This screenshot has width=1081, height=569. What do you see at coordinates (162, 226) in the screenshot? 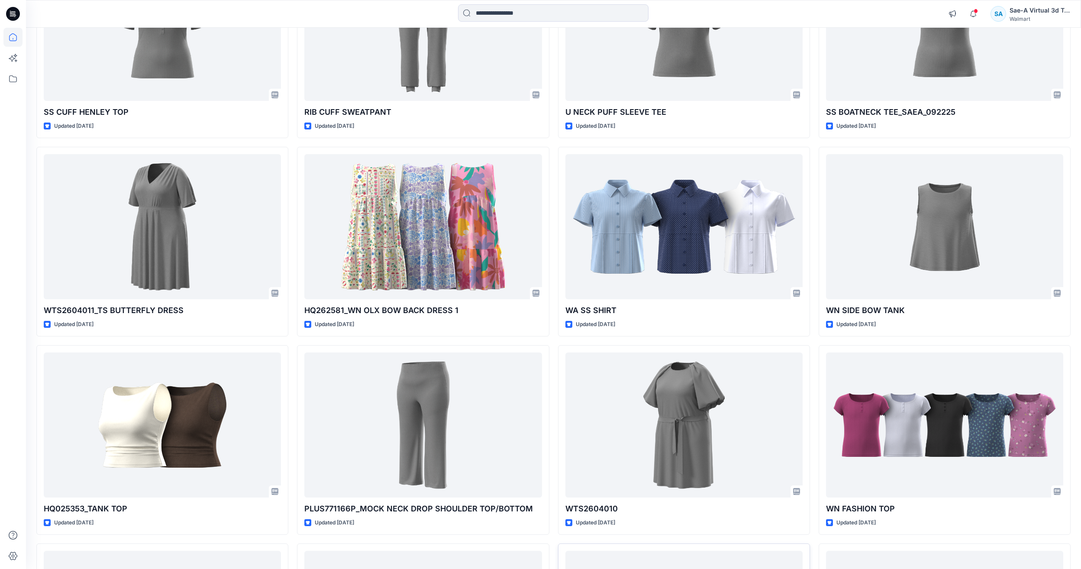
I see `a: WTS2604011_TS BUTTERFLY DRESS` at bounding box center [162, 226].